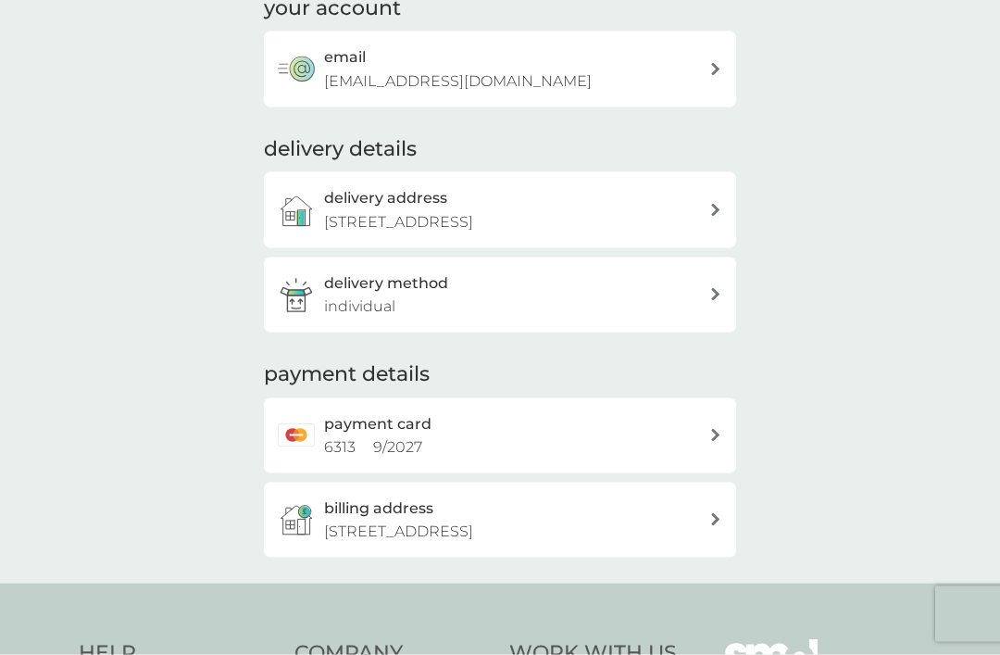 The image size is (1000, 655). I want to click on h3: email, so click(345, 57).